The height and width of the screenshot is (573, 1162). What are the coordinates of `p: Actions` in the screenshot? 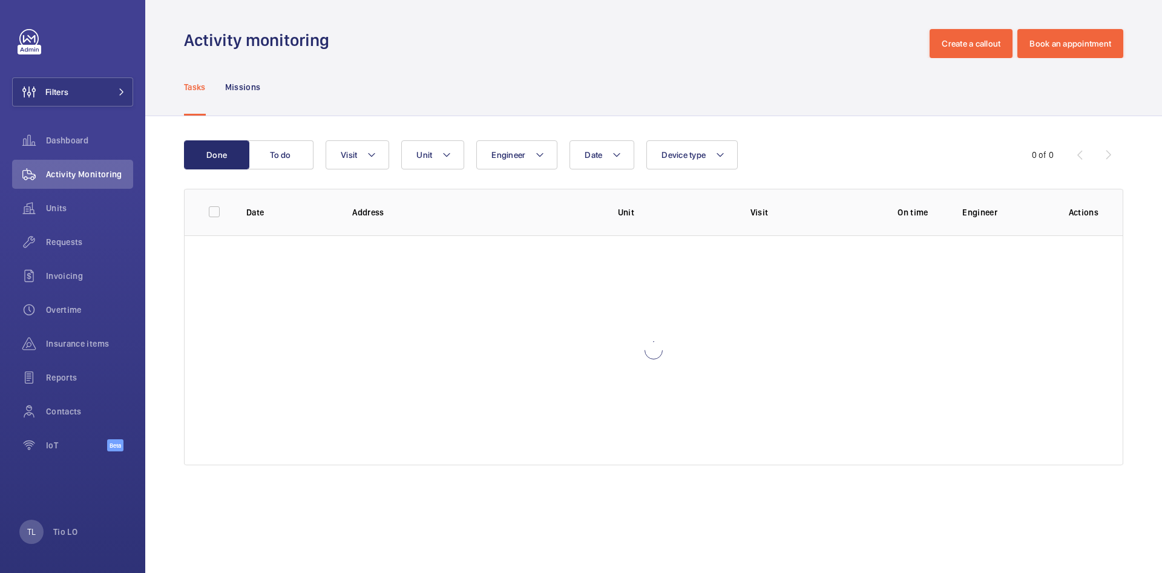 It's located at (1084, 212).